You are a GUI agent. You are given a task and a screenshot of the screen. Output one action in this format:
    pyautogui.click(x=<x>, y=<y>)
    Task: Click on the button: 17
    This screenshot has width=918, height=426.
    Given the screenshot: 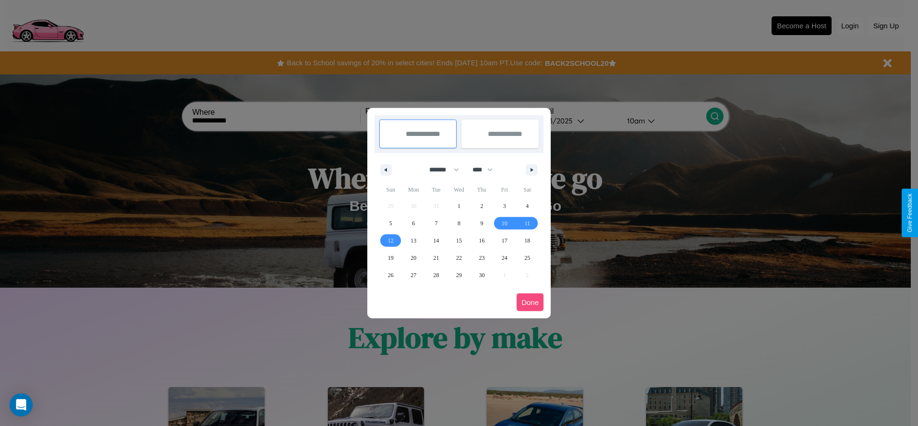 What is the action you would take?
    pyautogui.click(x=504, y=240)
    